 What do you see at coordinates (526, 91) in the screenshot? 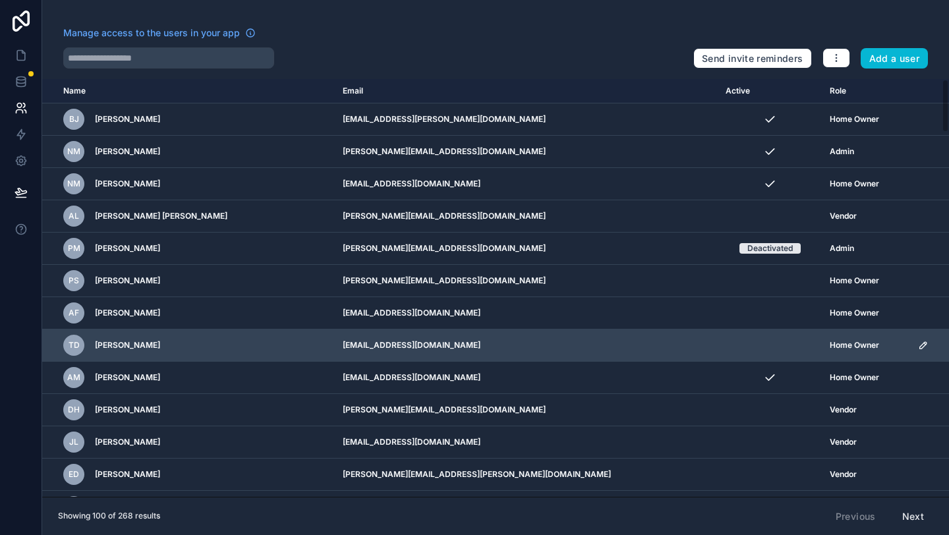
I see `th: Email` at bounding box center [526, 91].